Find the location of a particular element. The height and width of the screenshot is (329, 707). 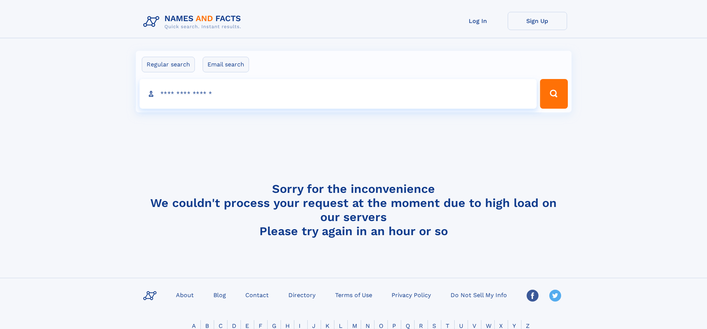

a: About is located at coordinates (185, 295).